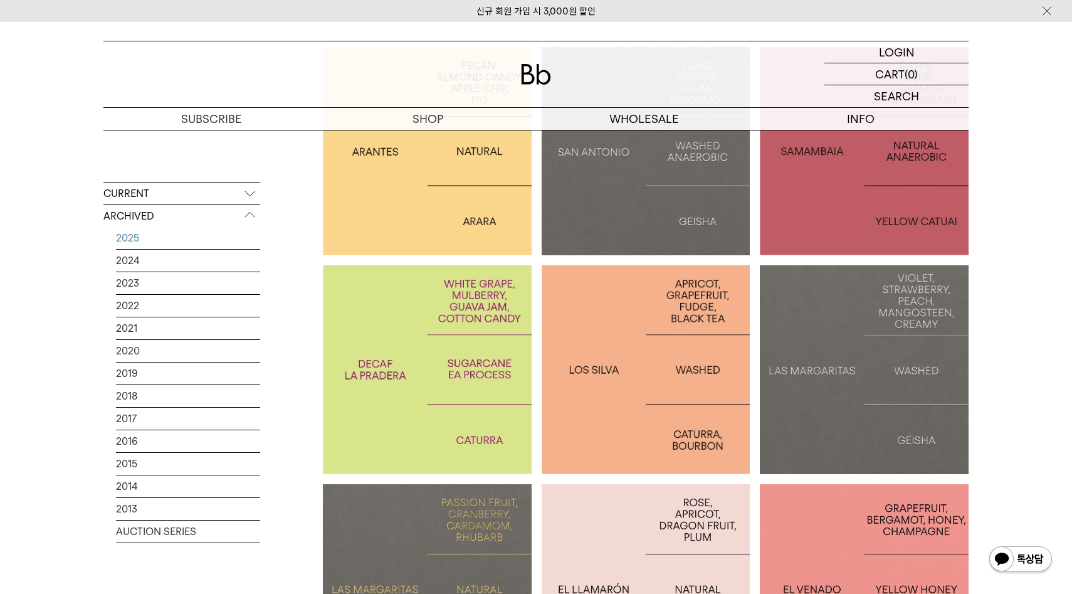  Describe the element at coordinates (646, 151) in the screenshot. I see `a: 산 안토니오: 게이샤SAN ANTONIO: GEISHA` at that location.